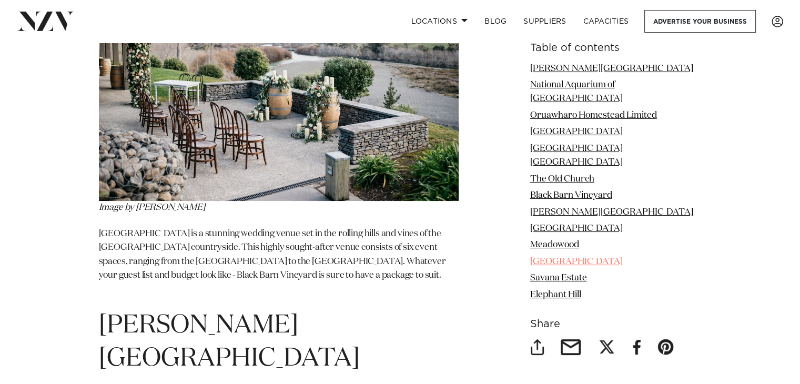 The width and height of the screenshot is (800, 384). I want to click on a: Locations, so click(439, 21).